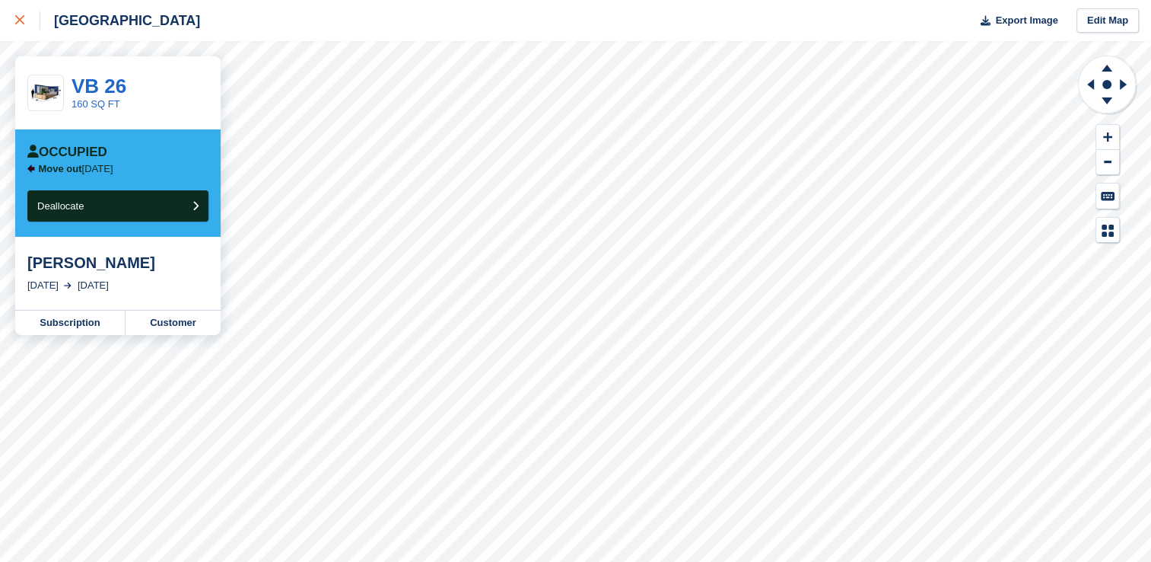 Image resolution: width=1151 pixels, height=562 pixels. What do you see at coordinates (67, 152) in the screenshot?
I see `div: Occupied` at bounding box center [67, 152].